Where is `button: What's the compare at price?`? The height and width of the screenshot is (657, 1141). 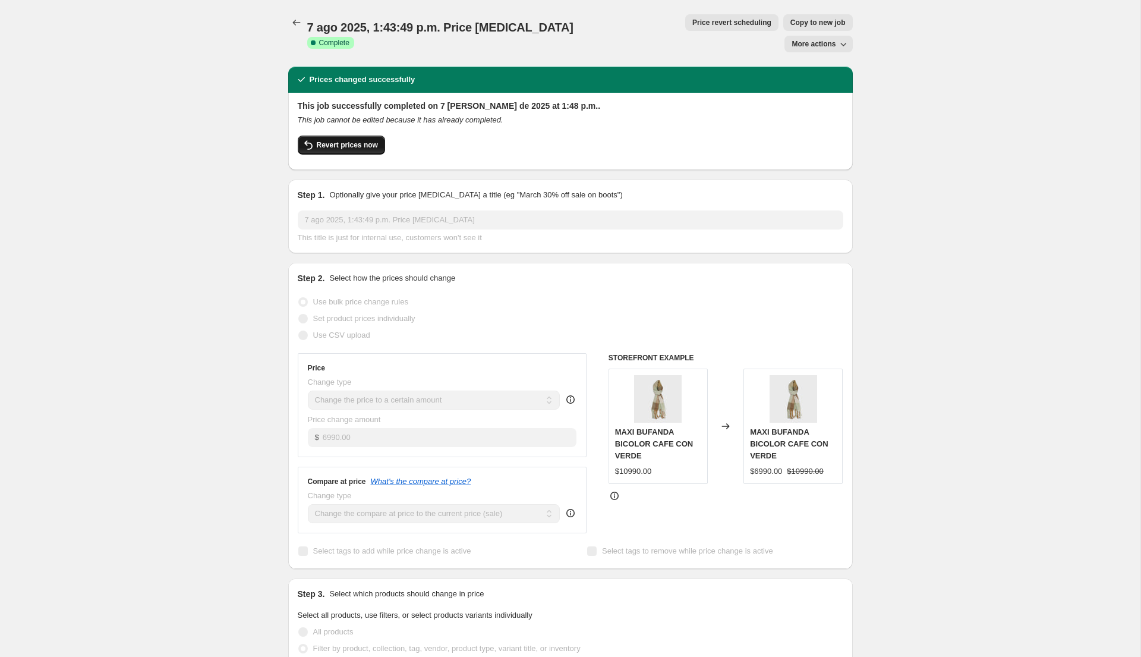
button: What's the compare at price? is located at coordinates (421, 481).